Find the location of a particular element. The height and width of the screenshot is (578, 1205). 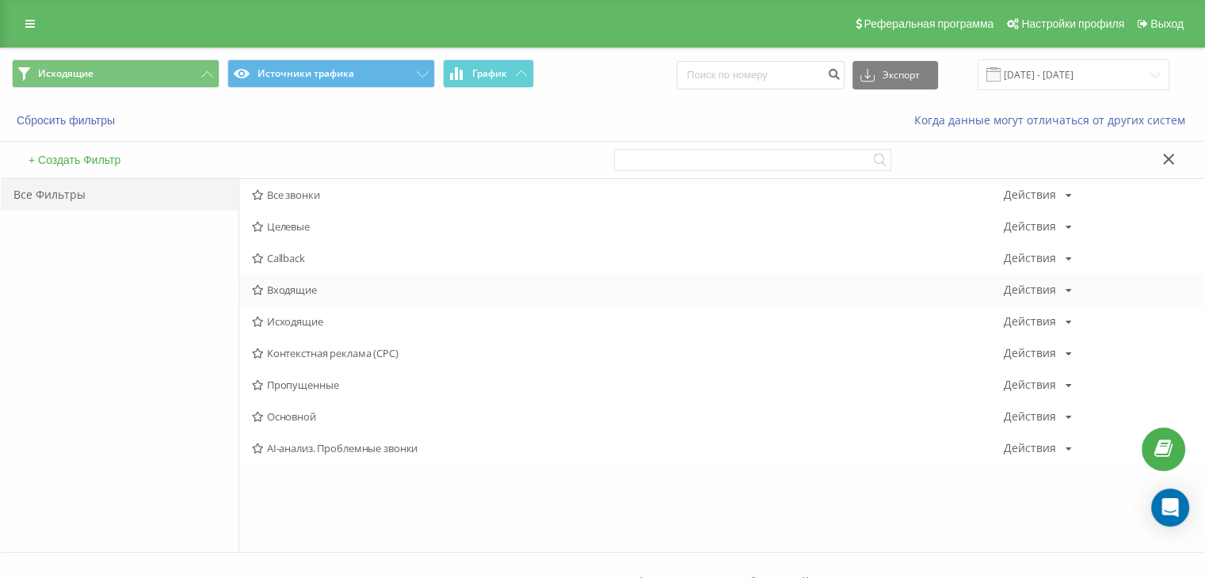

span: График is located at coordinates (490, 74).